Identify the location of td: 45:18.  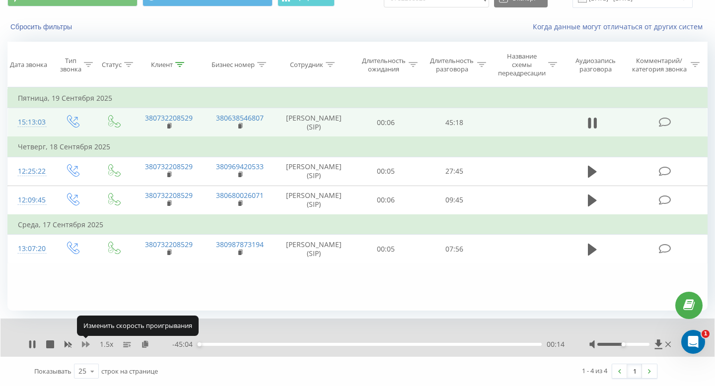
(454, 123).